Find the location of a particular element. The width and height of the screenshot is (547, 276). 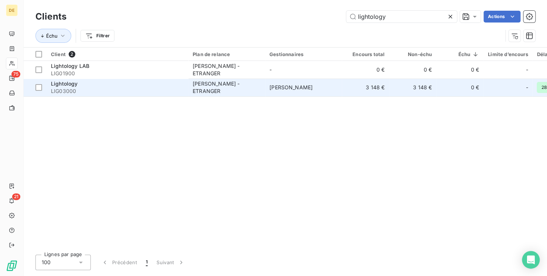

button: Précédent is located at coordinates (119, 263).